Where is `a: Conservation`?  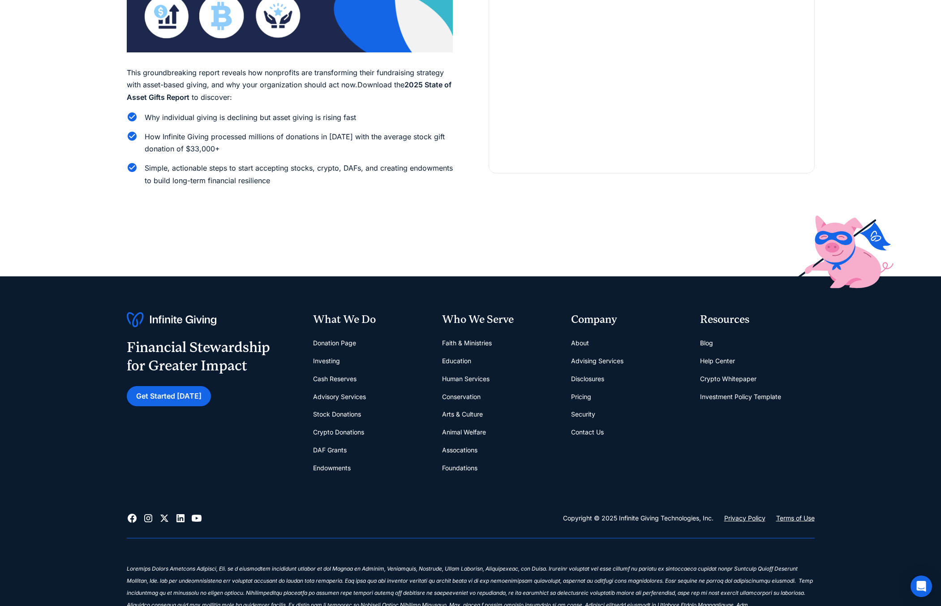
a: Conservation is located at coordinates (461, 397).